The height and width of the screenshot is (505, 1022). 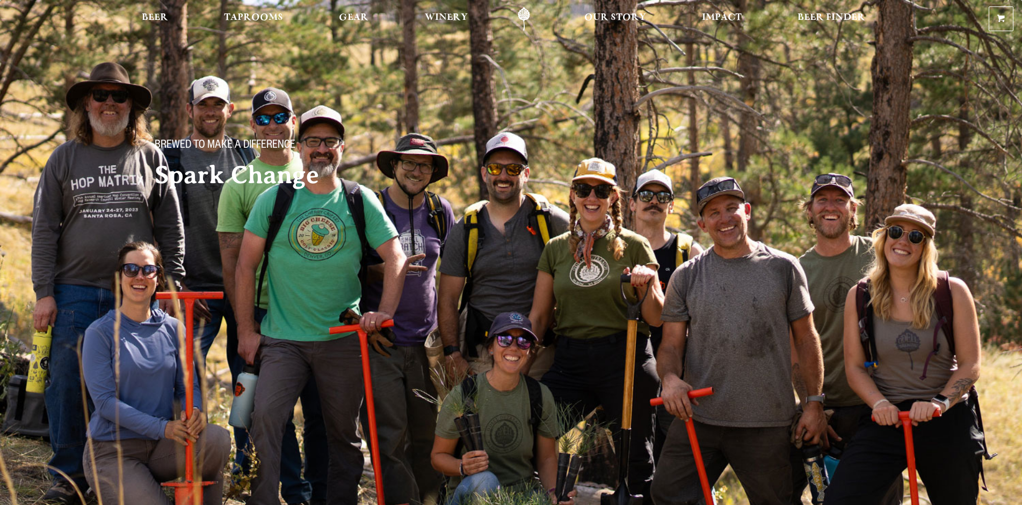 I want to click on a: Beer, so click(x=155, y=19).